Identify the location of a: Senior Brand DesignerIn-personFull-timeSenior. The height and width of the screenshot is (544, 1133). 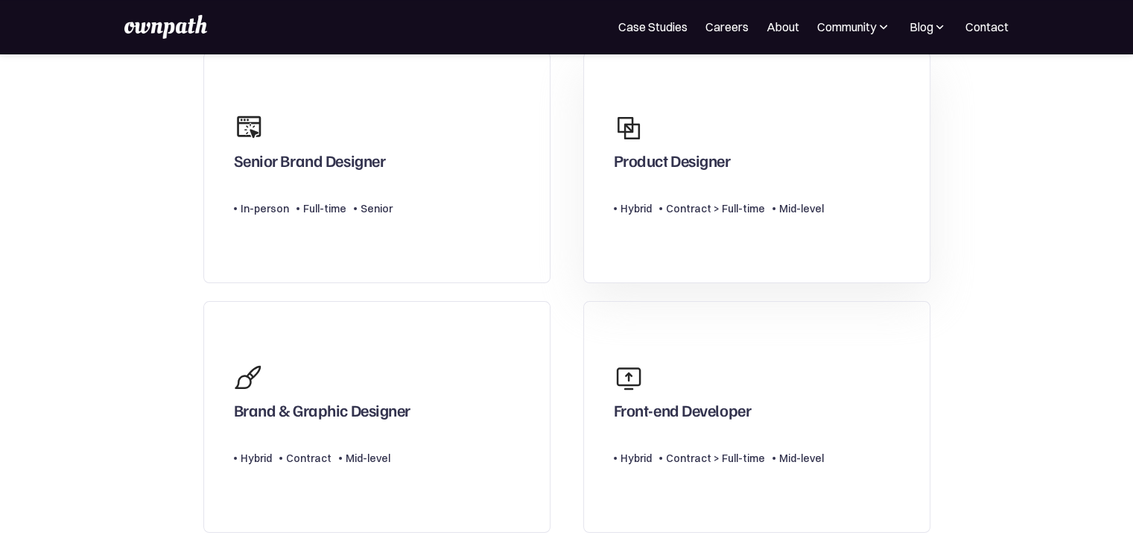
(377, 167).